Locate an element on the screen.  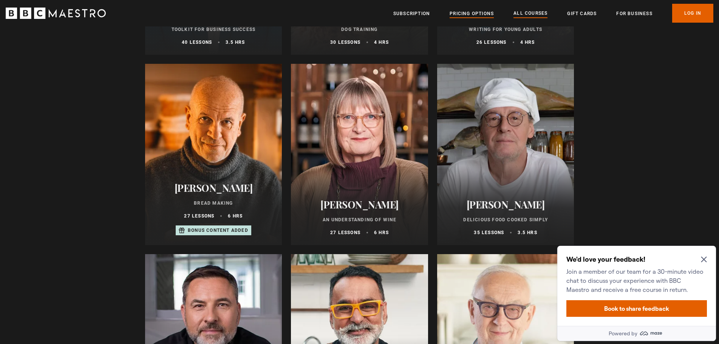
a: Log In is located at coordinates (693, 13).